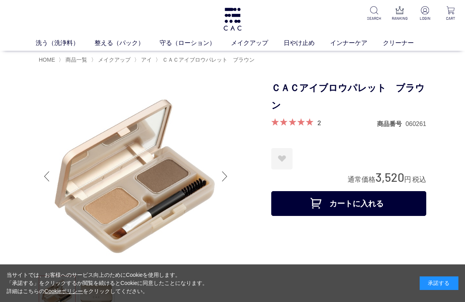  What do you see at coordinates (64, 291) in the screenshot?
I see `a: Cookieポリシー` at bounding box center [64, 291].